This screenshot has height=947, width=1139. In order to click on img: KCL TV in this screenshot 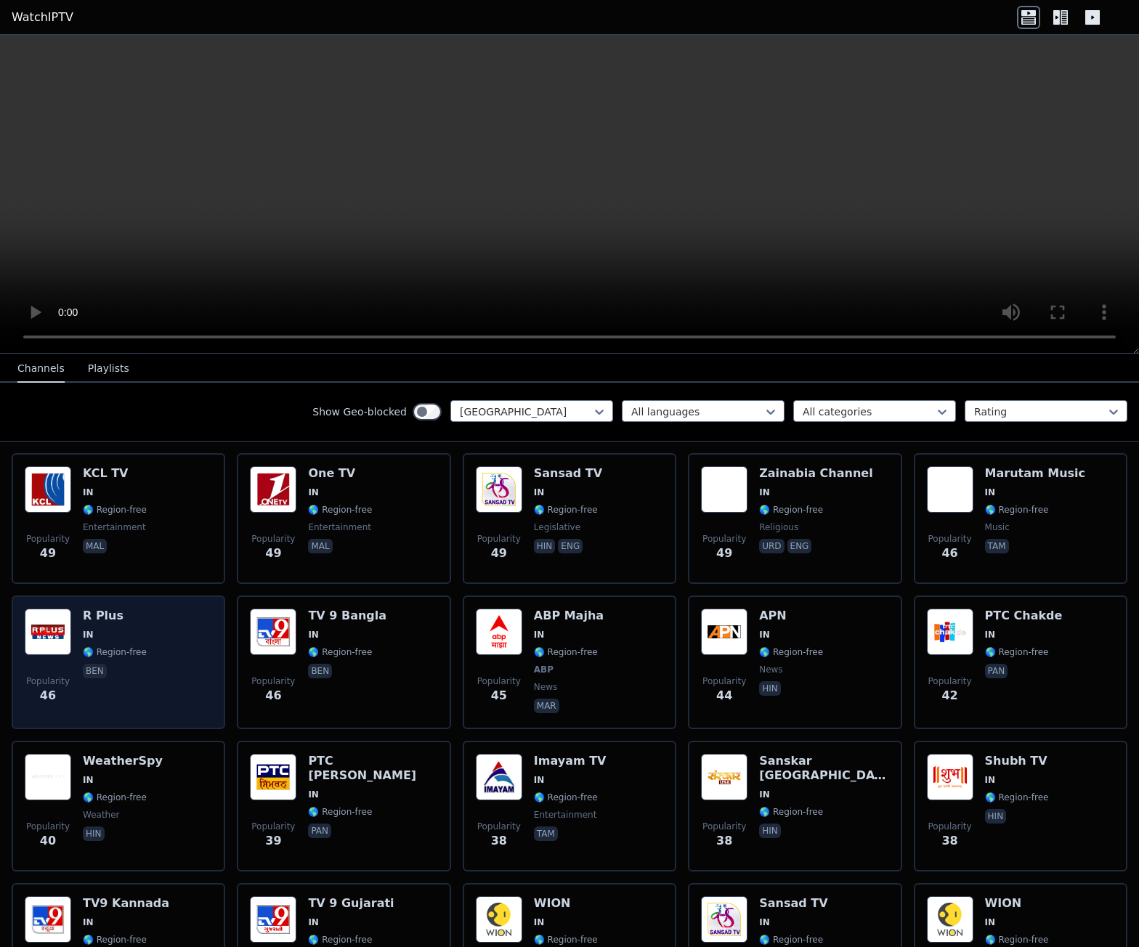, I will do `click(48, 490)`.